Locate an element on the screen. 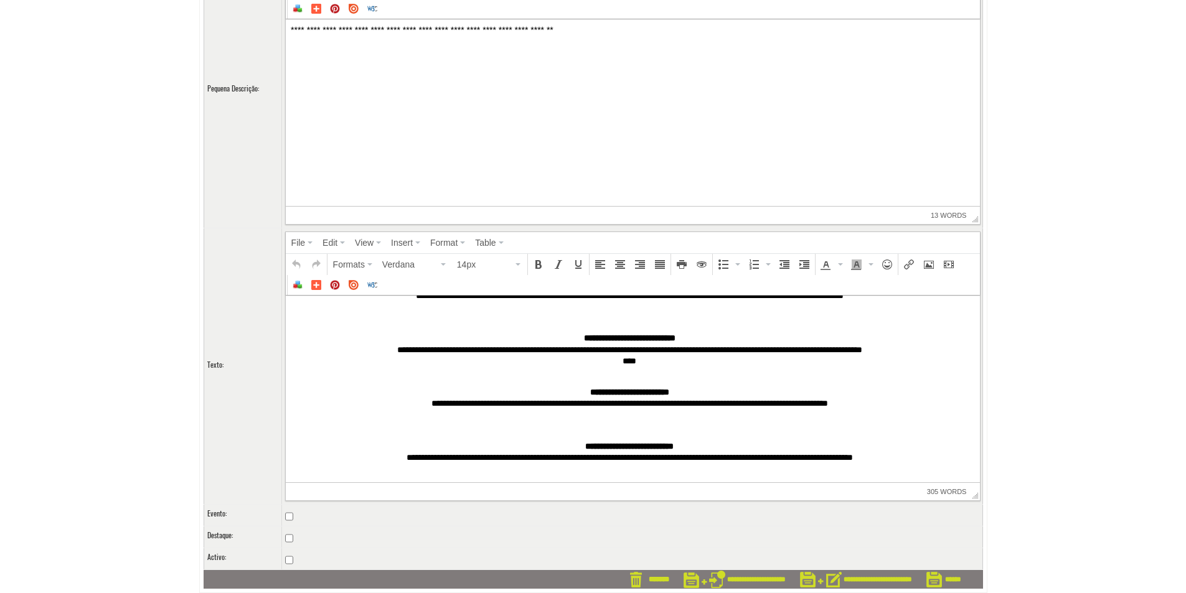  label: Evento is located at coordinates (216, 514).